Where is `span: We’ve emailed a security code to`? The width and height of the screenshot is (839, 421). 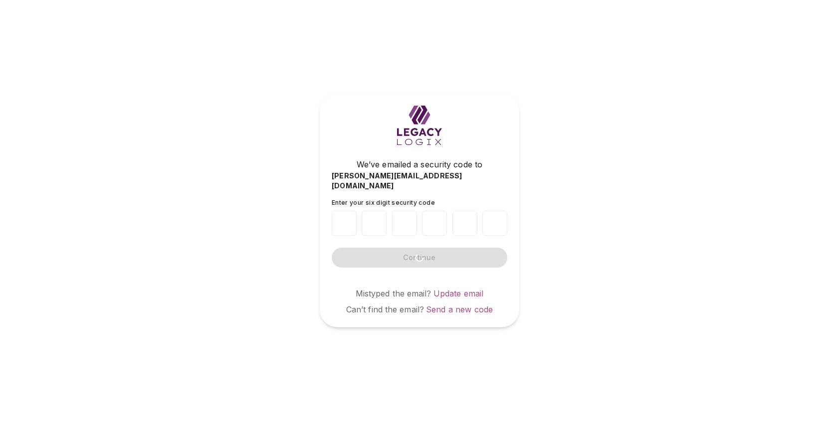 span: We’ve emailed a security code to is located at coordinates (419, 165).